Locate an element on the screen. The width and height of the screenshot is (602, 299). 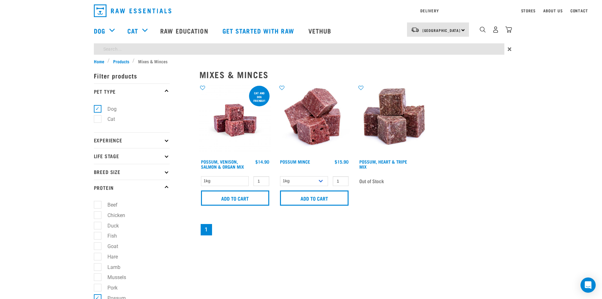
a: Contact is located at coordinates (580, 10).